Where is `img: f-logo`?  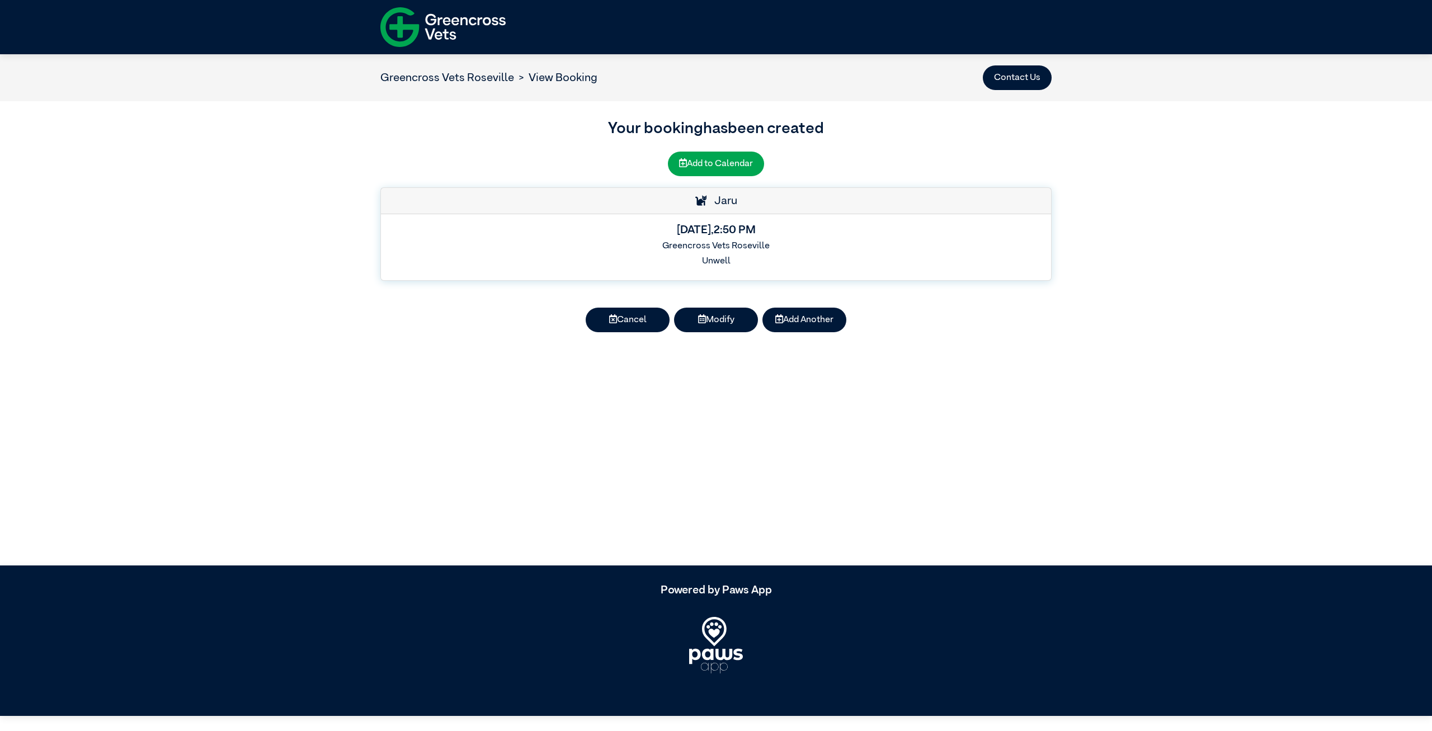 img: f-logo is located at coordinates (443, 27).